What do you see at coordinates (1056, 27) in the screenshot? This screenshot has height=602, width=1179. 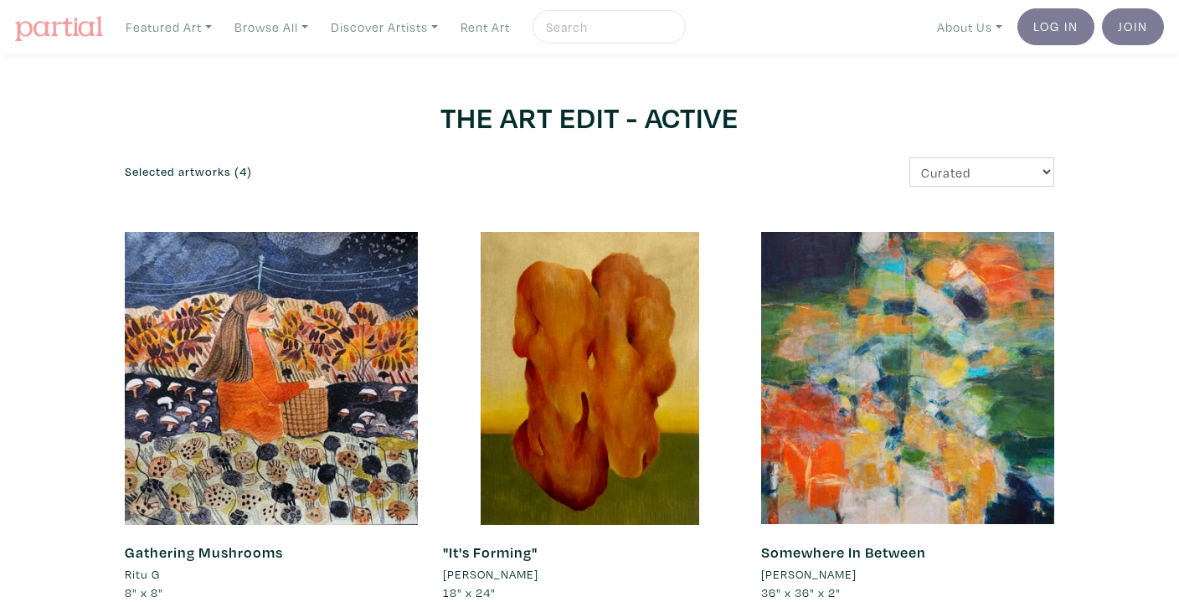 I see `a: Log In` at bounding box center [1056, 27].